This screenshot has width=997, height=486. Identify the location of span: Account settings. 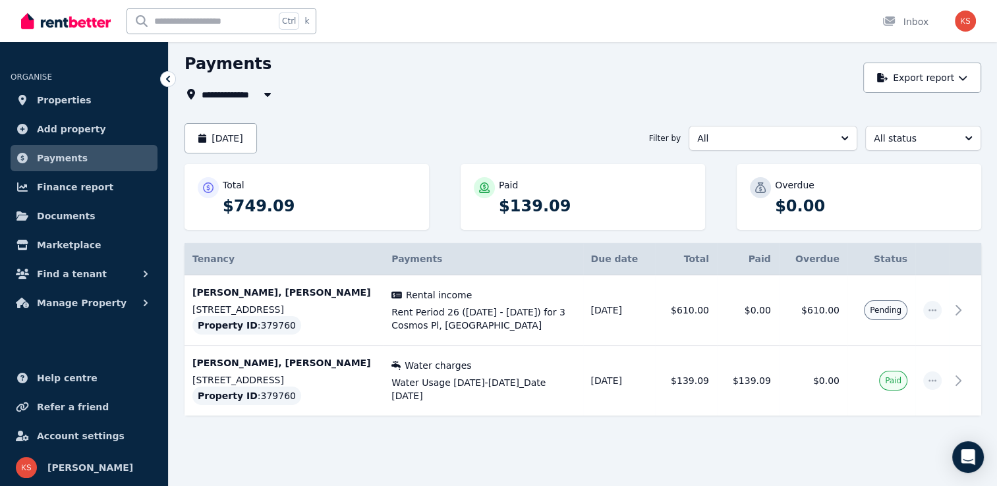
(80, 436).